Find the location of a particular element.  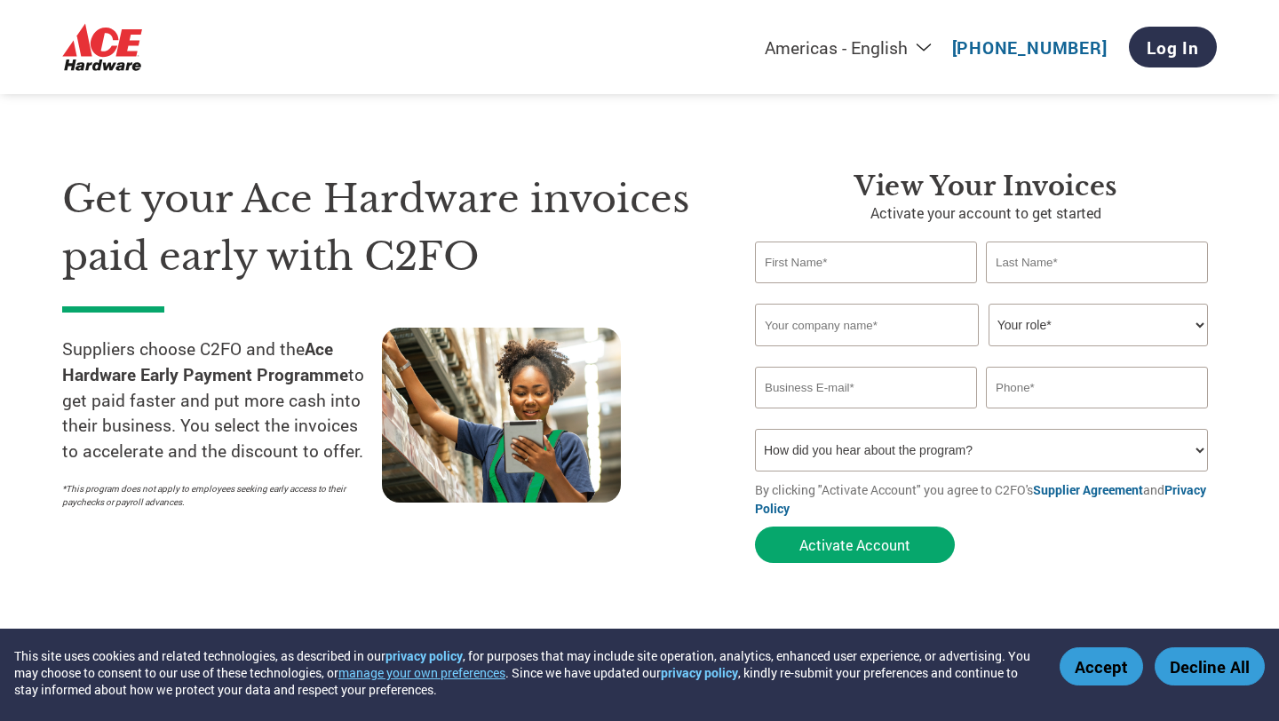

button: Decline All is located at coordinates (1210, 666).